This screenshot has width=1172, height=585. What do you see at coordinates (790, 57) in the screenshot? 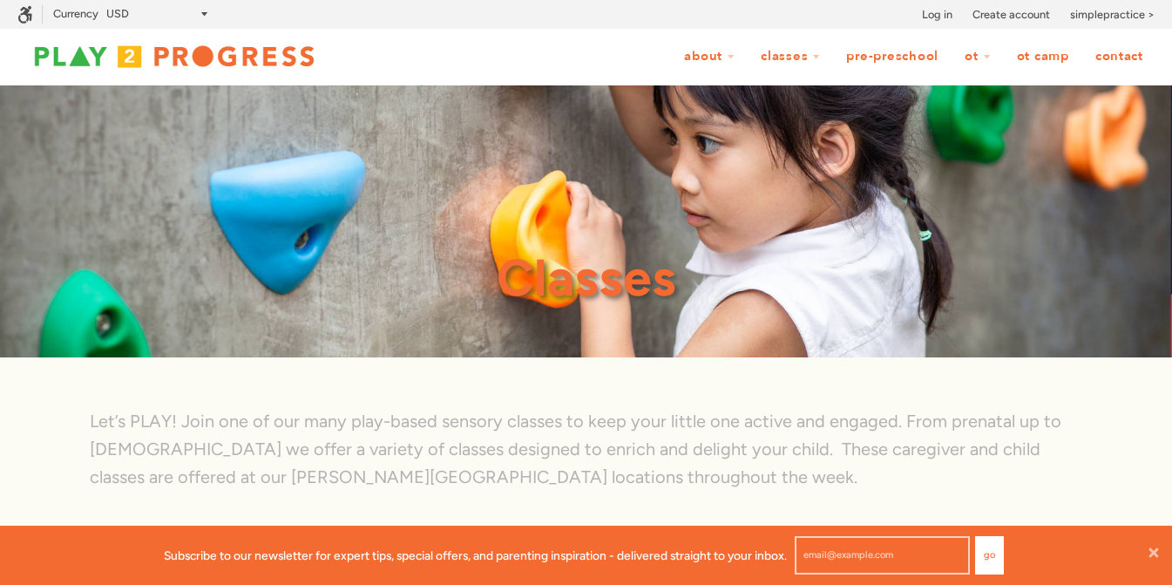
I see `a: Classes` at bounding box center [790, 57].